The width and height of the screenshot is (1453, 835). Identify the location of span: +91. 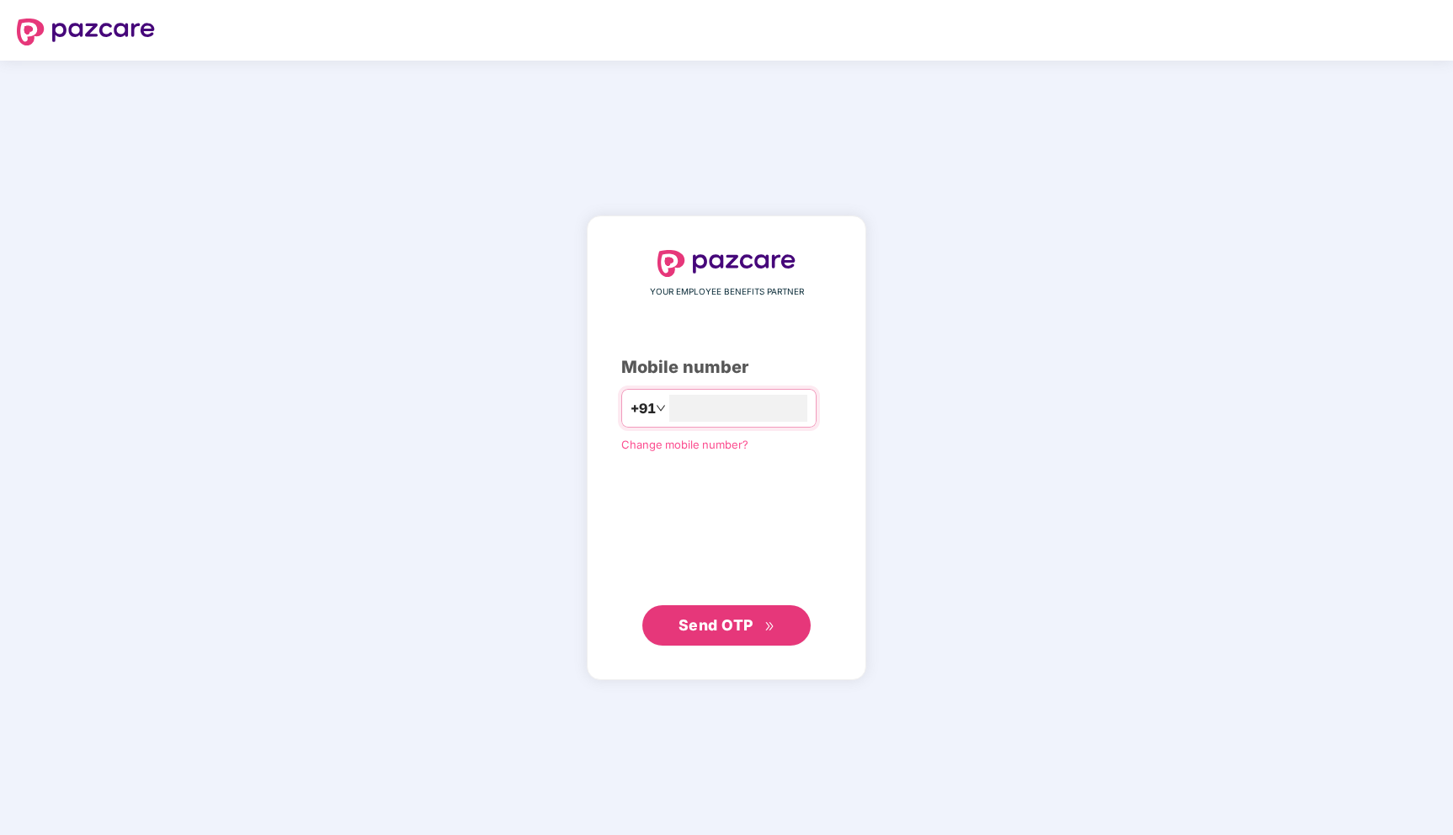
(643, 408).